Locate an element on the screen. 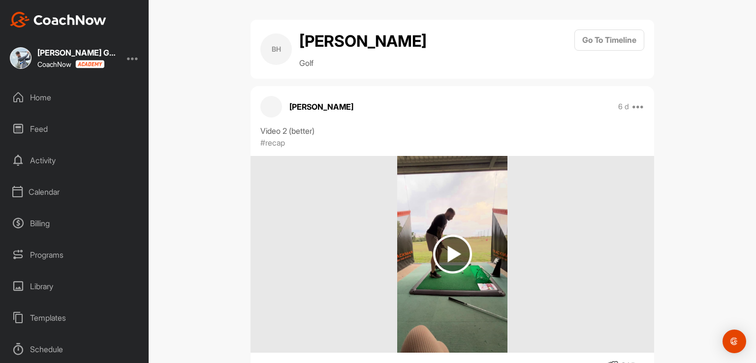 The height and width of the screenshot is (363, 756). img: square_0873d4d2f4113d046cf497d4cfcba783.jpg is located at coordinates (21, 58).